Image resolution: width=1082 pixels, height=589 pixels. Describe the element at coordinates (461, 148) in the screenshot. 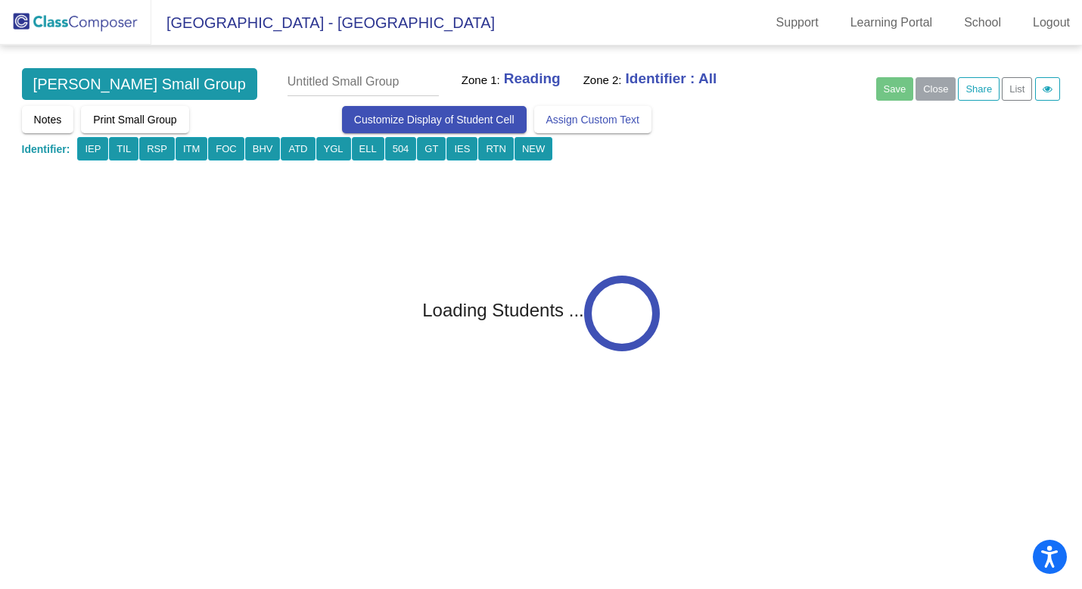

I see `button: IES` at that location.